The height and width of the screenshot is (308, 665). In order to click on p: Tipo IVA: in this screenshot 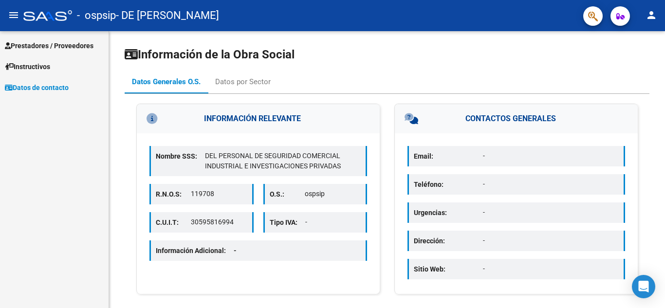, I will do `click(287, 223)`.